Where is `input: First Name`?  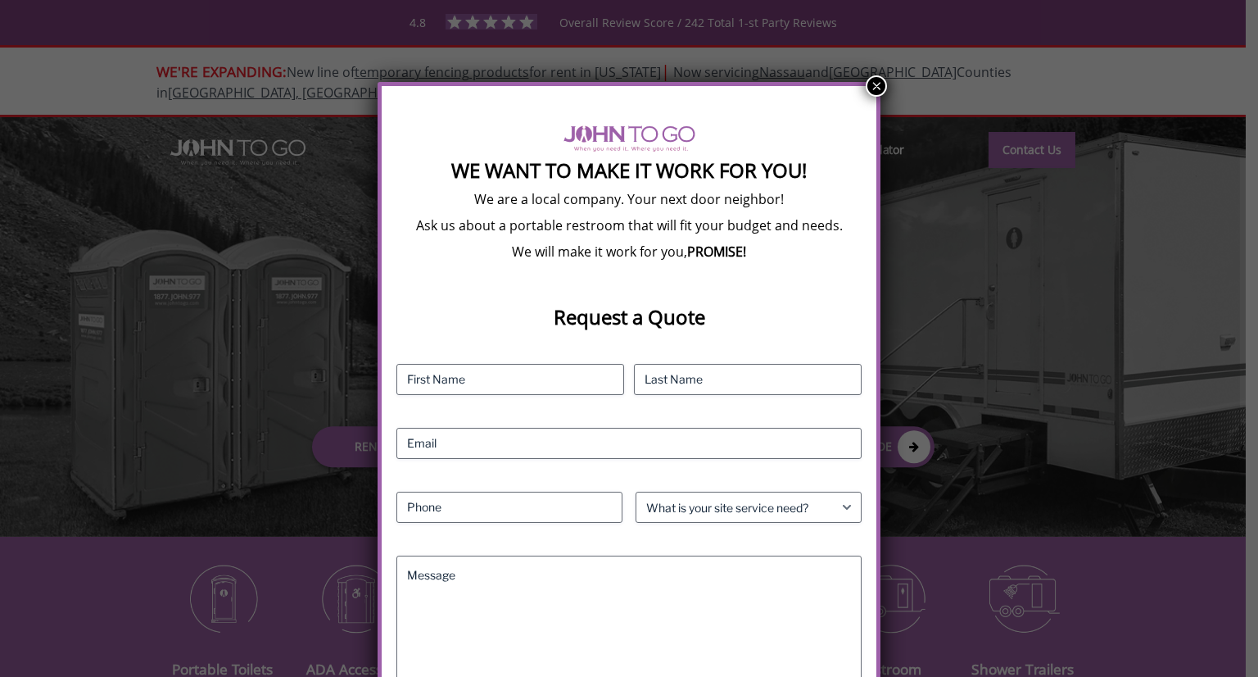 input: First Name is located at coordinates (510, 379).